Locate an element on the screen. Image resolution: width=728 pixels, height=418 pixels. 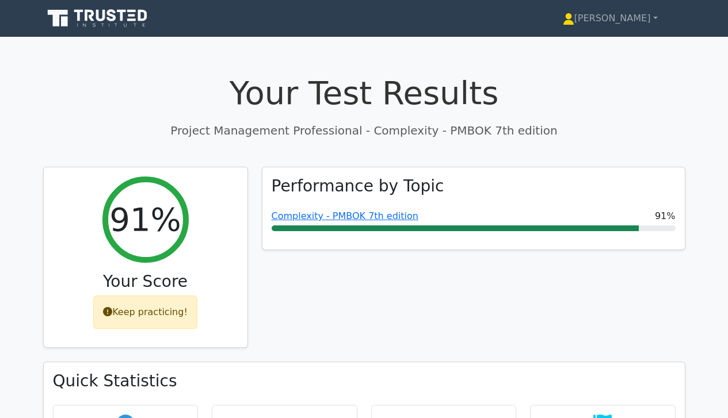
div: Keep practicing! is located at coordinates (145, 312).